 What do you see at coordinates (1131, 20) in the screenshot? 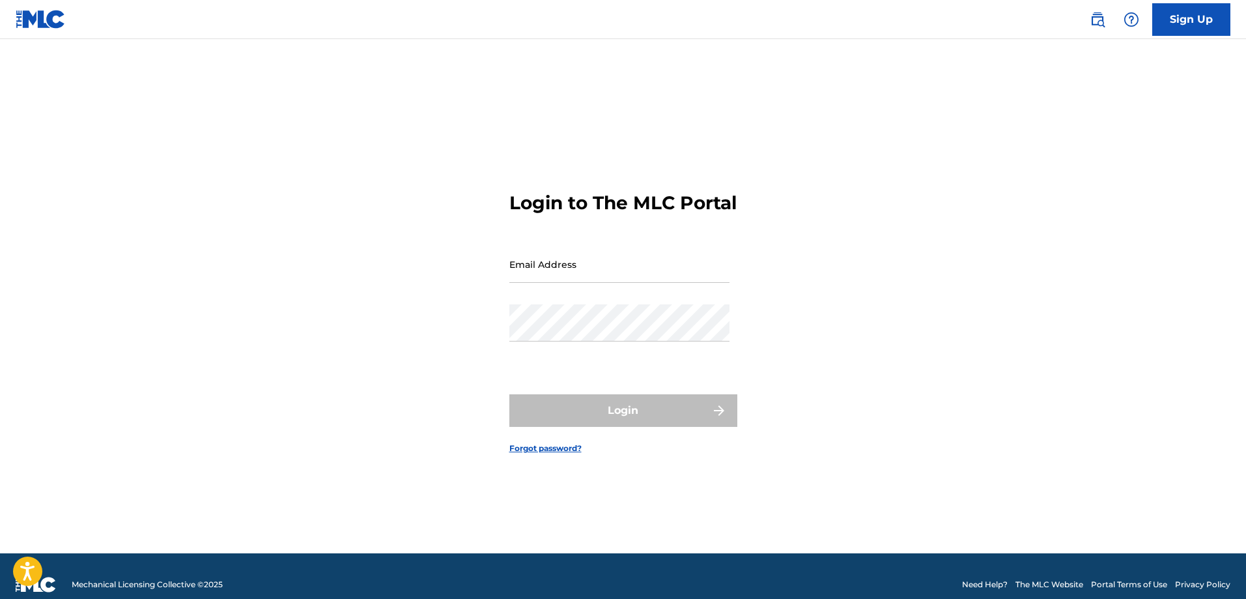
I see `div: Help` at bounding box center [1131, 20].